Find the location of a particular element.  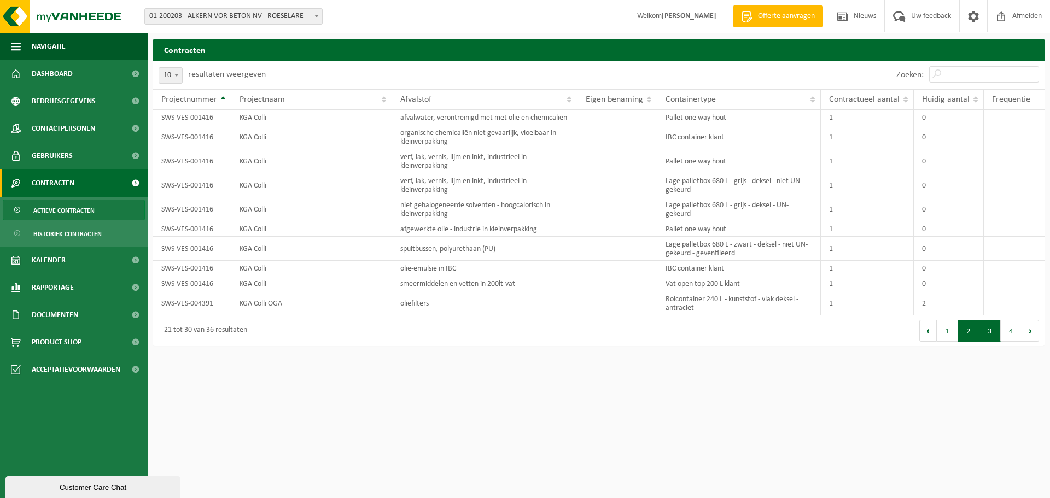

span: 01-200203 - ALKERN VOR BETON NV - ROESELARE is located at coordinates (234, 16).